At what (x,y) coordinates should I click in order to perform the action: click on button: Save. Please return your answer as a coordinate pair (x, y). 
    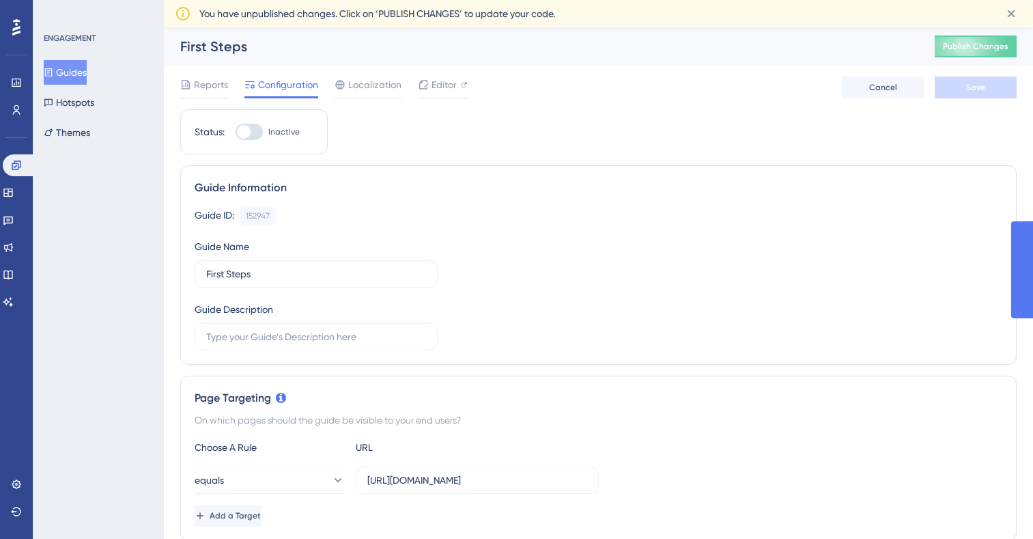
    Looking at the image, I should click on (976, 87).